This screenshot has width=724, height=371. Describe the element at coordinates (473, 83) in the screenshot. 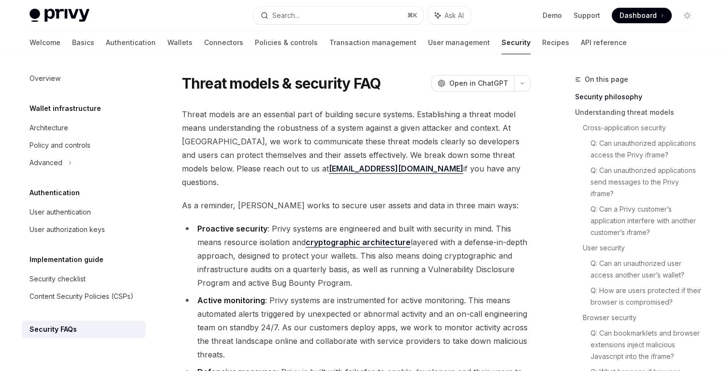

I see `button: Open in ChatGPT` at that location.